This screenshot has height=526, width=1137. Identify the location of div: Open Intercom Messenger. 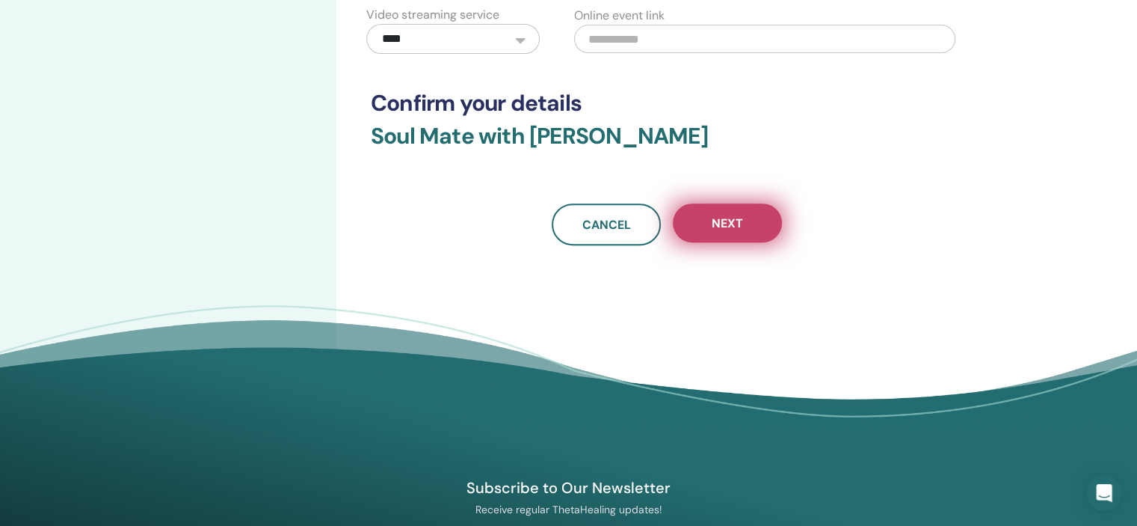
(1104, 493).